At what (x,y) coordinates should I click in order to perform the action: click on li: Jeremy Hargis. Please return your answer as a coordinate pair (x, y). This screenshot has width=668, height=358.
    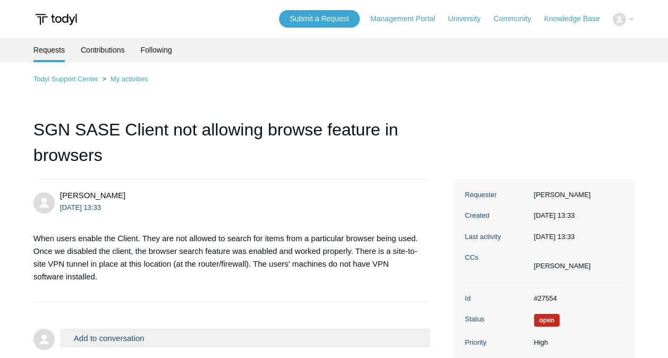
    Looking at the image, I should click on (562, 266).